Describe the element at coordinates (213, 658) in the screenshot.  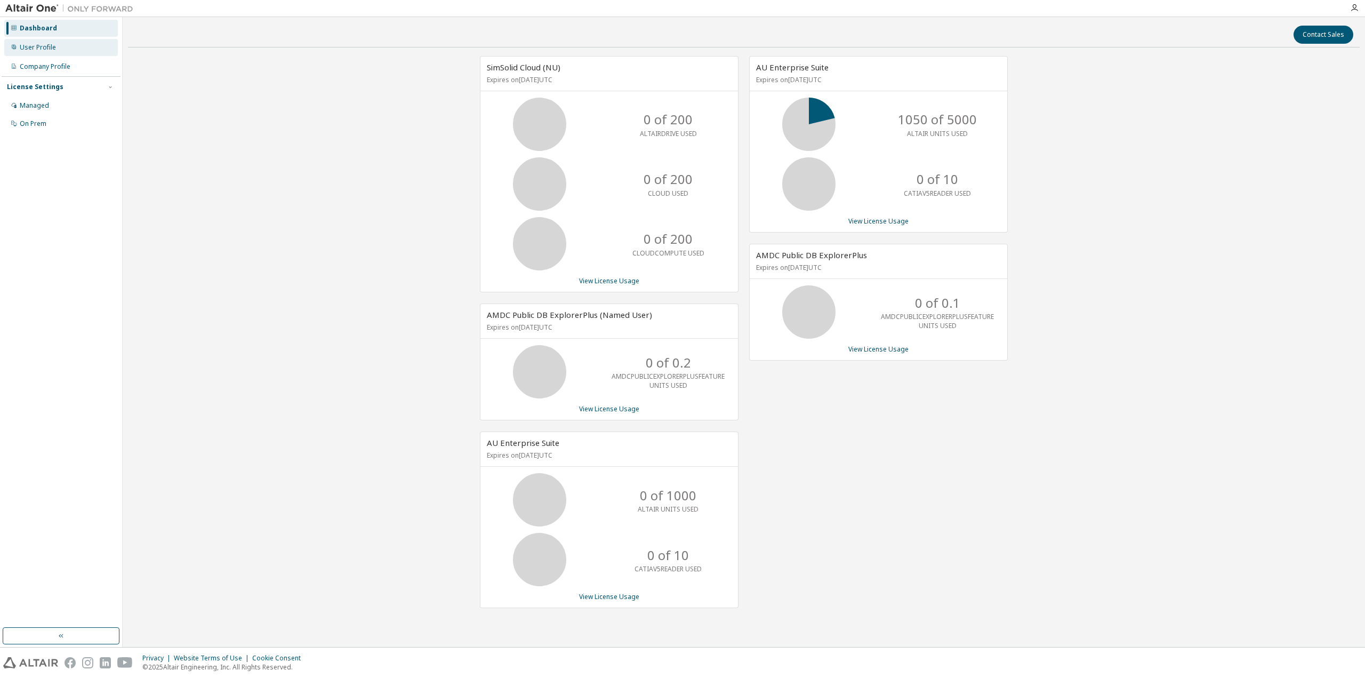
I see `div: Website Terms of Use` at that location.